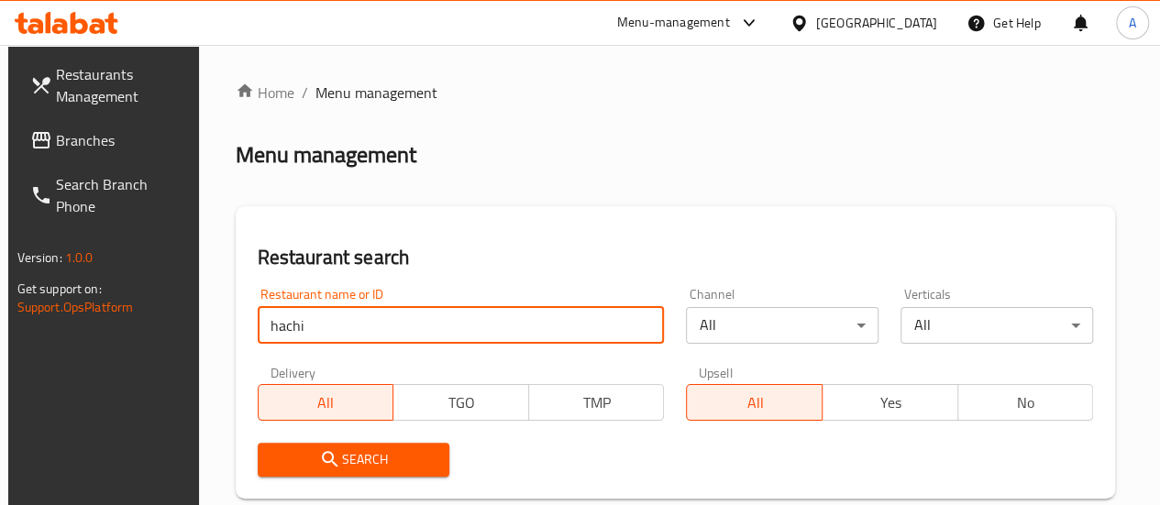  I want to click on button: TGO, so click(460, 402).